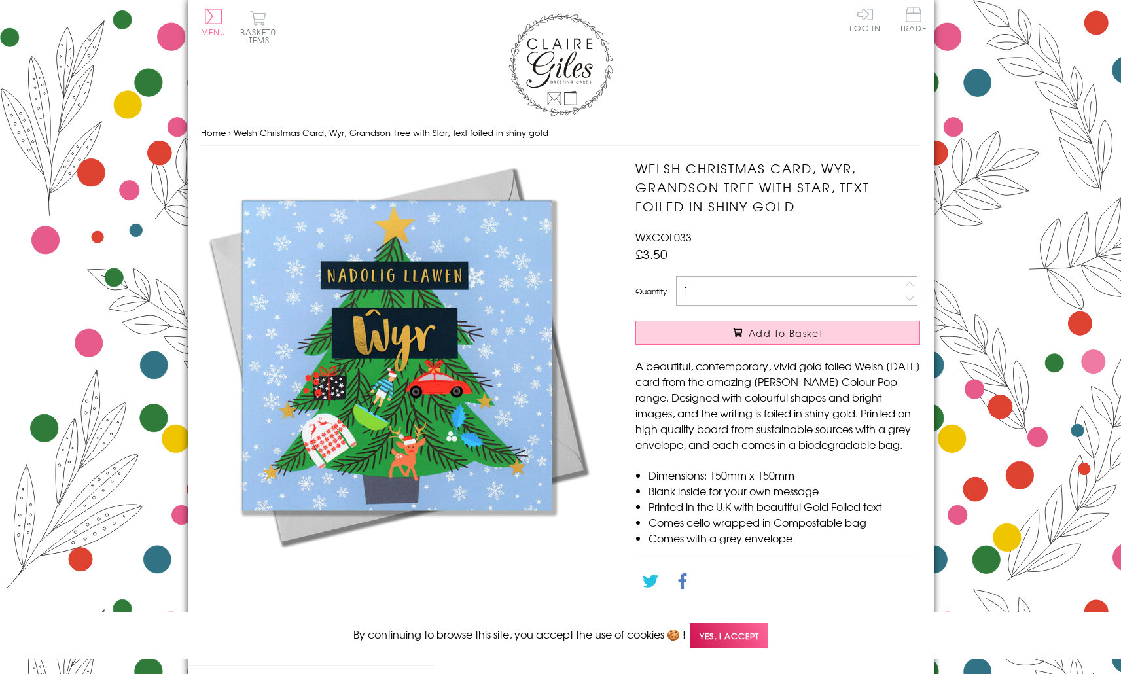 Image resolution: width=1121 pixels, height=674 pixels. I want to click on li: Comes with a grey envelope, so click(784, 538).